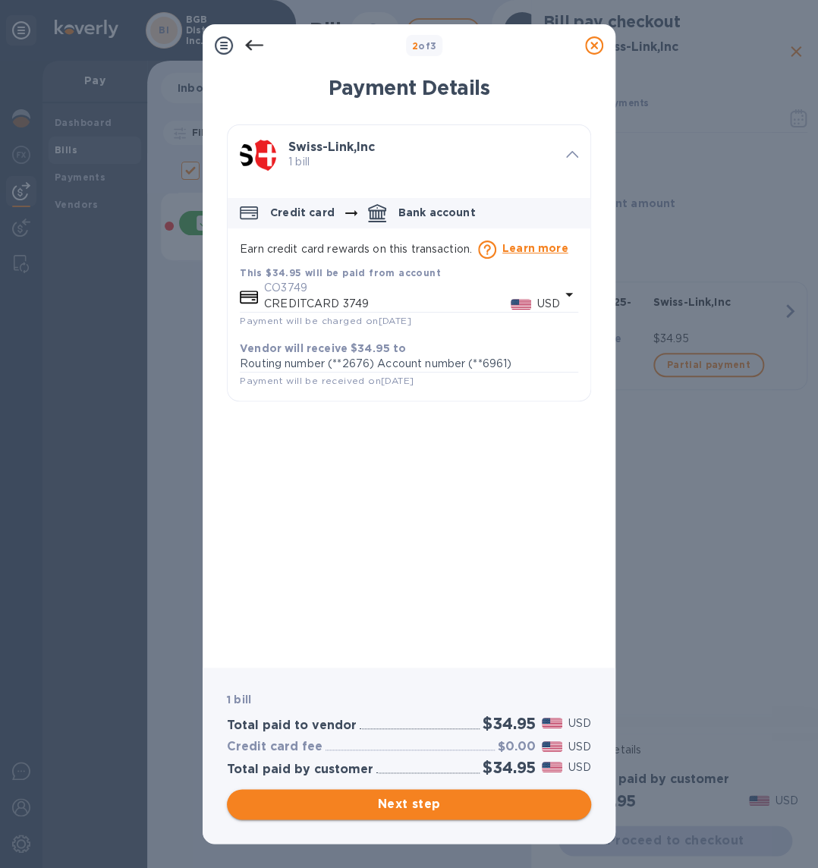 Image resolution: width=818 pixels, height=868 pixels. I want to click on p: Credit card, so click(302, 212).